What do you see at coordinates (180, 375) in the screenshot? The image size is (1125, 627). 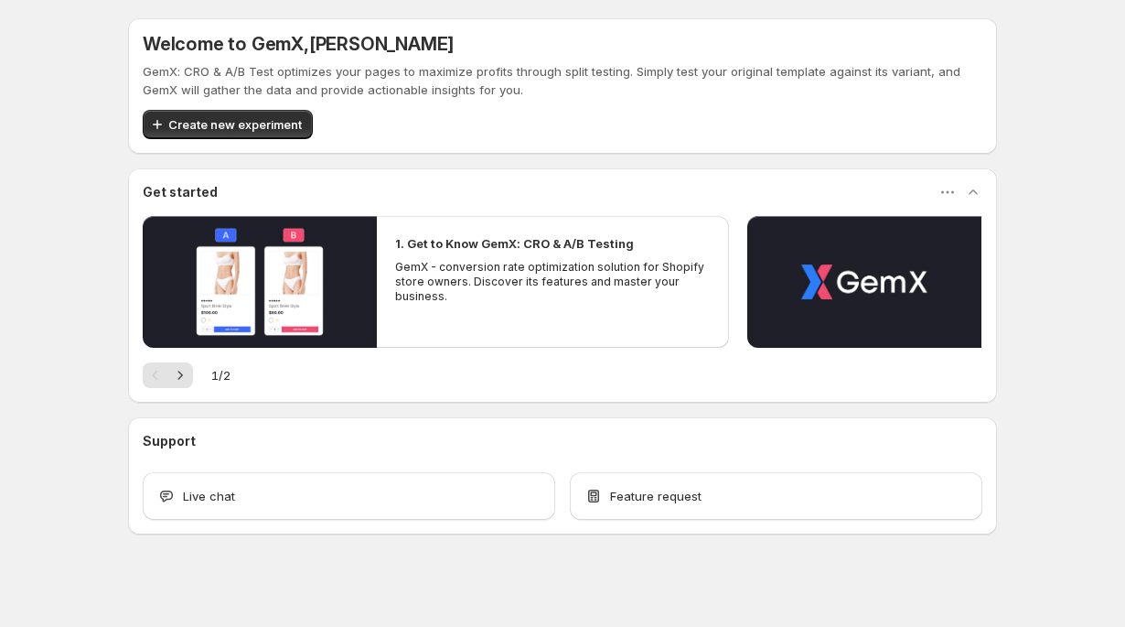 I see `button: Next` at bounding box center [180, 375].